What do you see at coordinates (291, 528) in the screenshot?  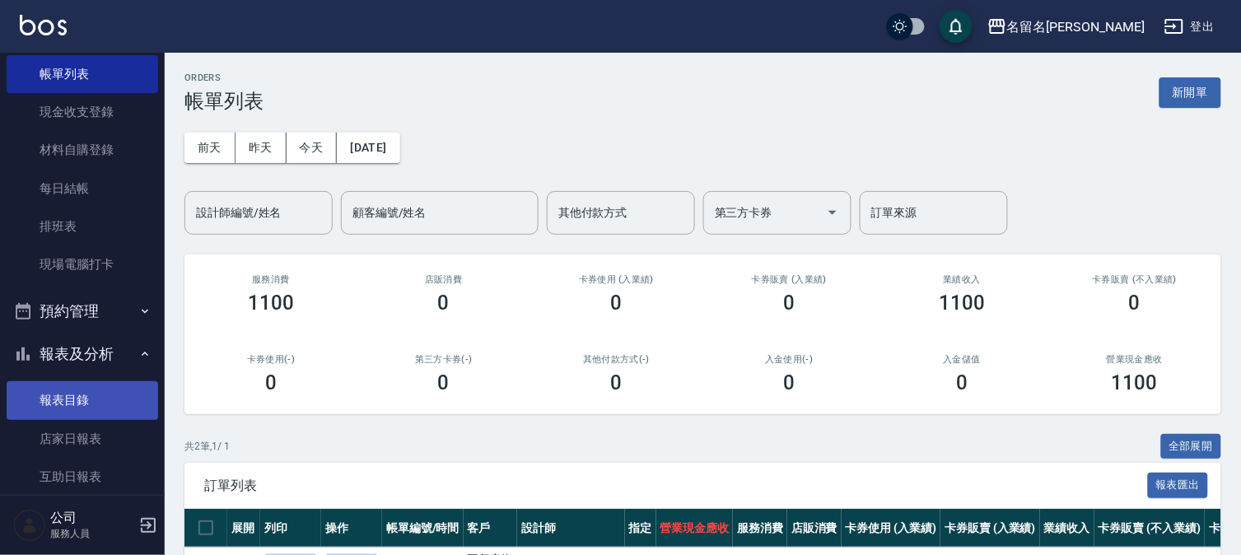 I see `th: 列印` at bounding box center [291, 528].